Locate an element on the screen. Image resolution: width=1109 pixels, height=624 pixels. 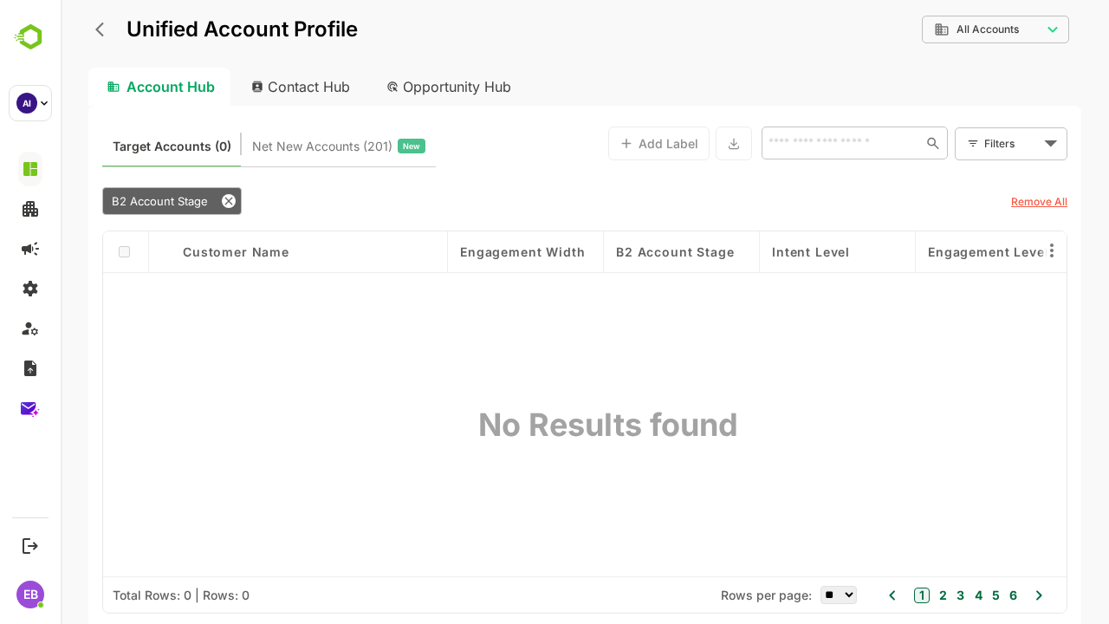
span: Rows per page: is located at coordinates (706, 595).